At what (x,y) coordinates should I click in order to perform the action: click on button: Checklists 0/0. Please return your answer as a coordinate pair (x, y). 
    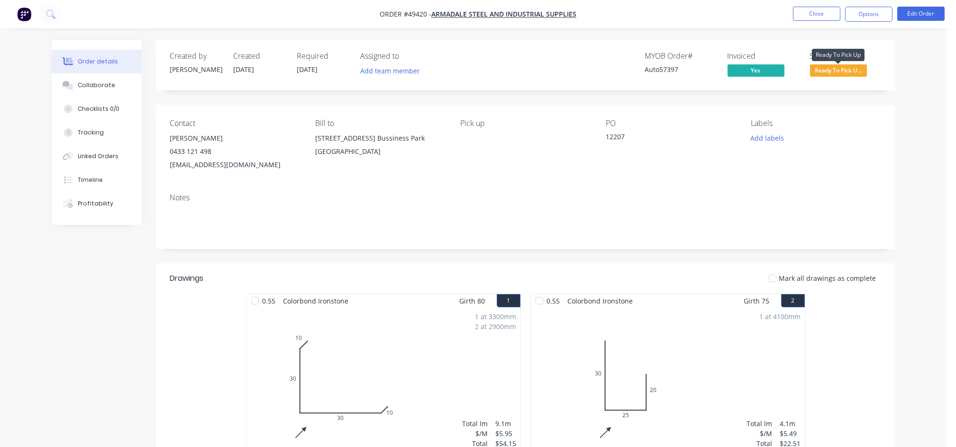
    Looking at the image, I should click on (97, 109).